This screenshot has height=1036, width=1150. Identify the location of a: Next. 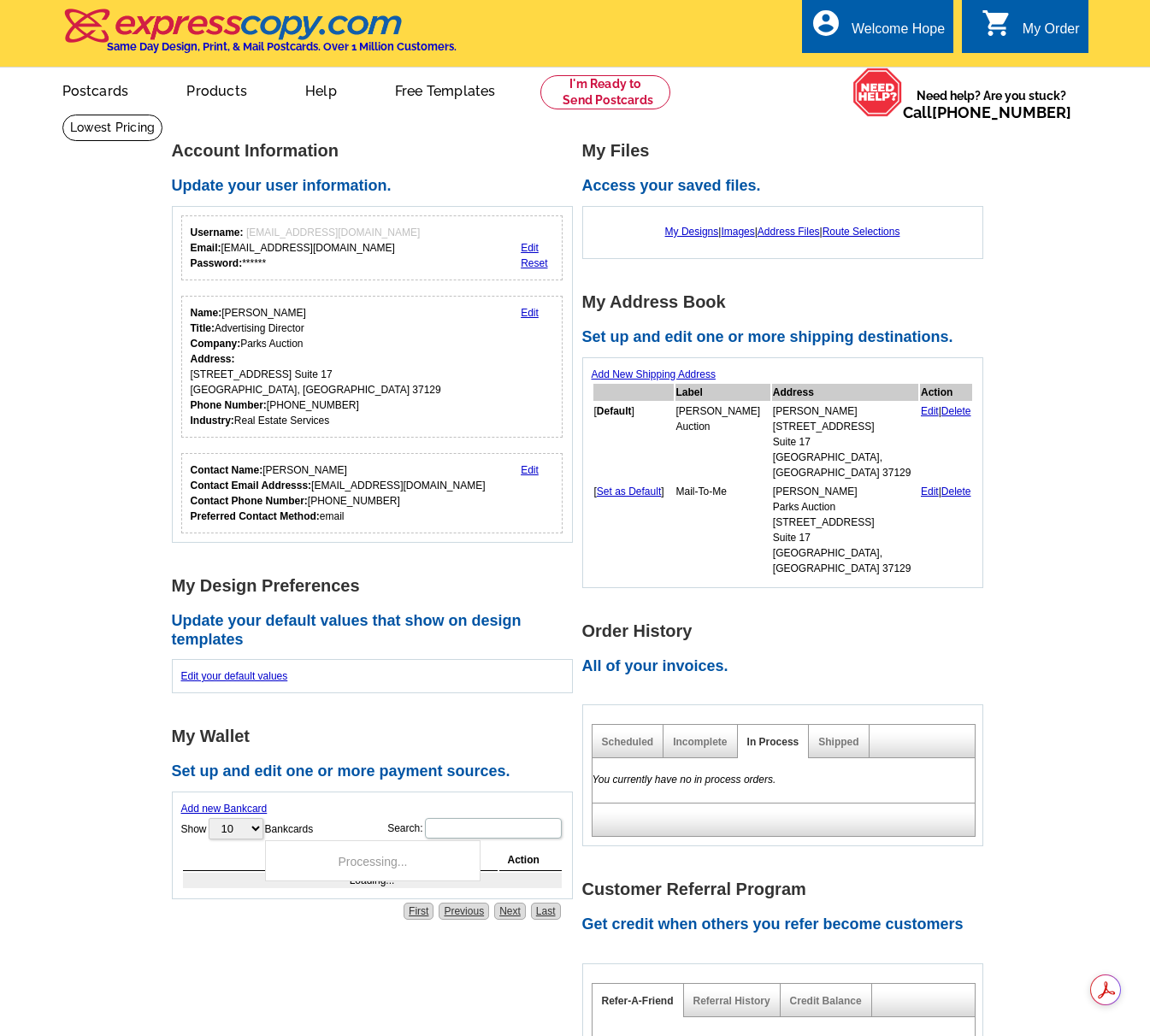
(509, 911).